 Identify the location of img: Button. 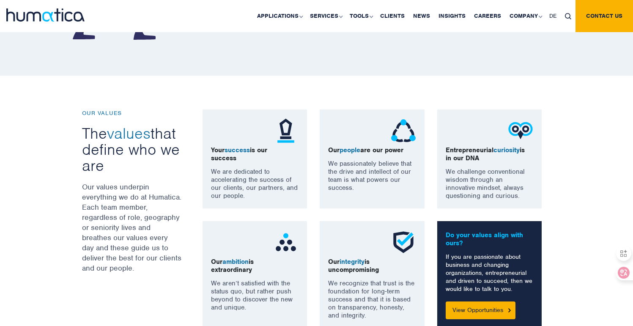
(509, 310).